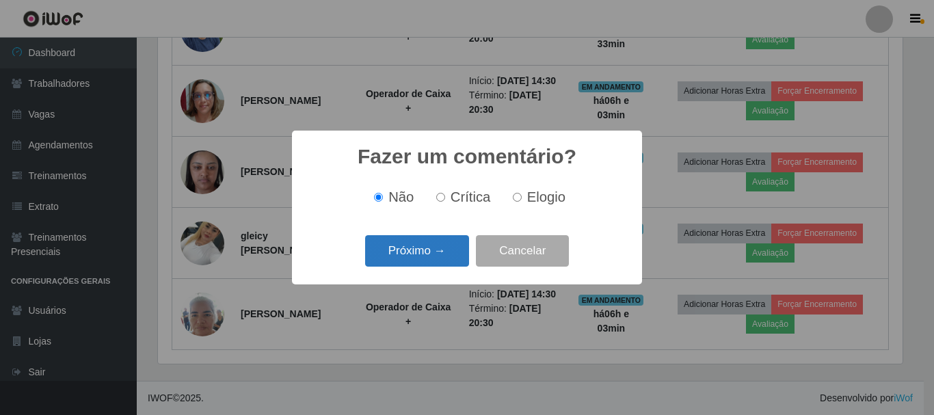  What do you see at coordinates (440, 197) in the screenshot?
I see `input: Crítica` at bounding box center [440, 197].